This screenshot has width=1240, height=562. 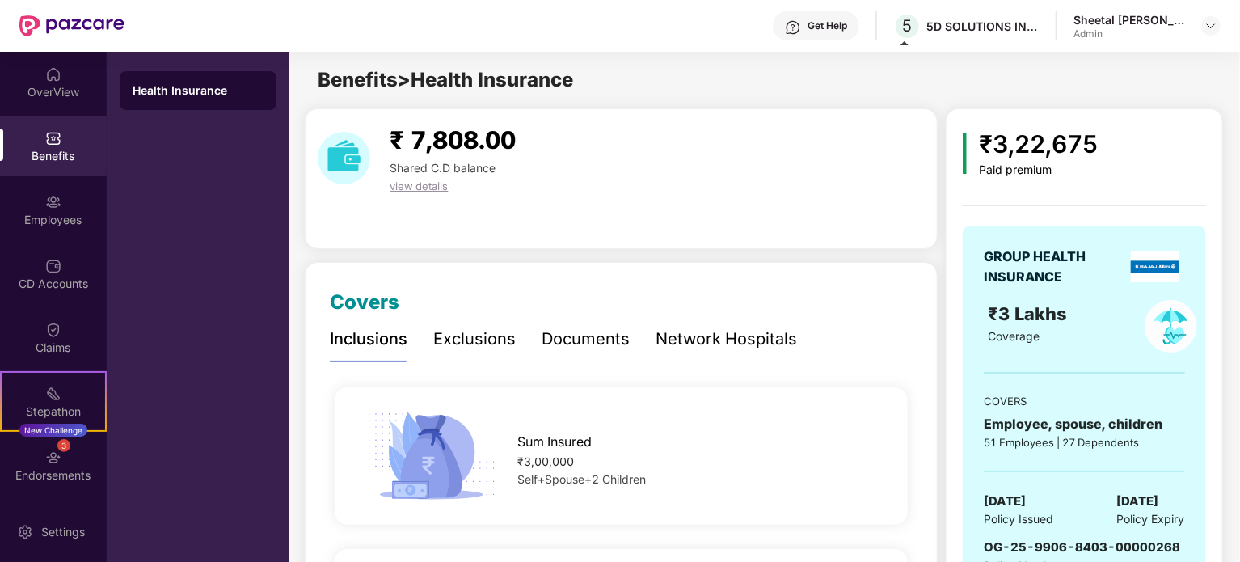 What do you see at coordinates (1171, 326) in the screenshot?
I see `img: policyIcon` at bounding box center [1171, 326].